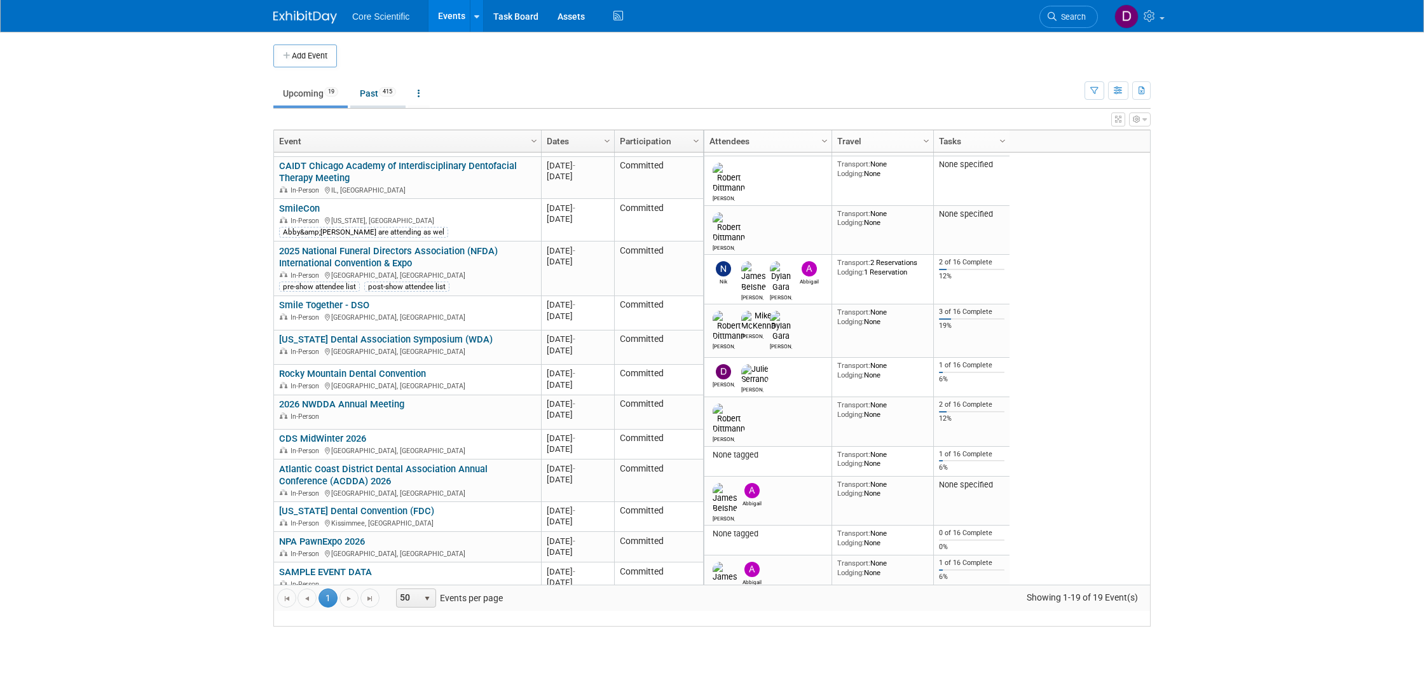  Describe the element at coordinates (325, 572) in the screenshot. I see `a: SAMPLE EVENT DATA` at that location.